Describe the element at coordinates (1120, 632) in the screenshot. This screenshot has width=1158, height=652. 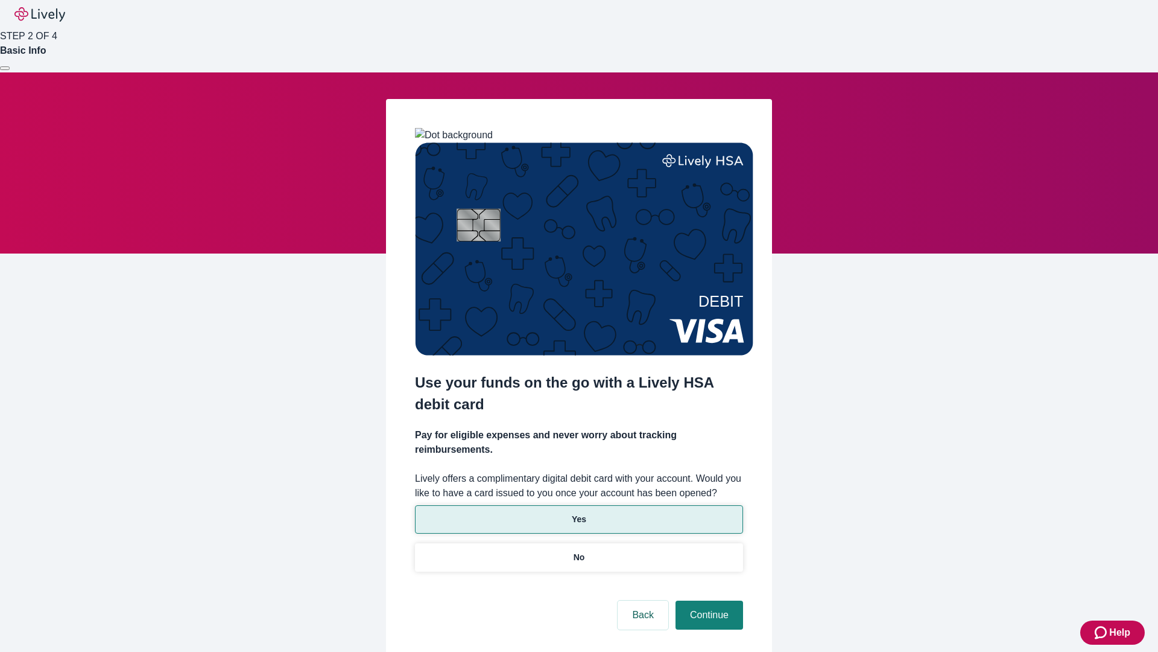
I see `span: Help` at that location.